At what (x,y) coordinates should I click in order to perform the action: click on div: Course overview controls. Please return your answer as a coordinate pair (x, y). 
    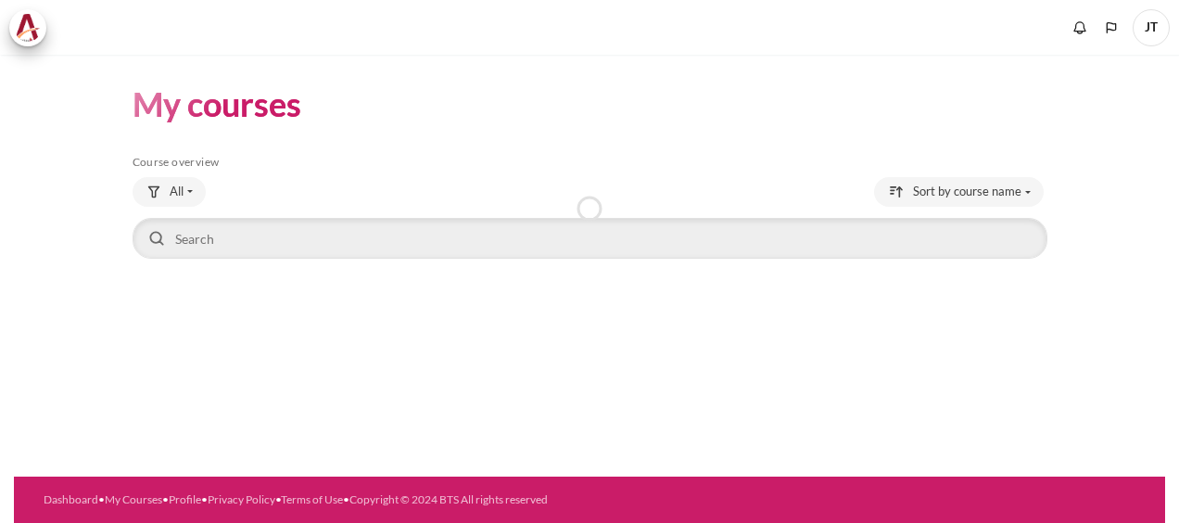
    Looking at the image, I should click on (590, 220).